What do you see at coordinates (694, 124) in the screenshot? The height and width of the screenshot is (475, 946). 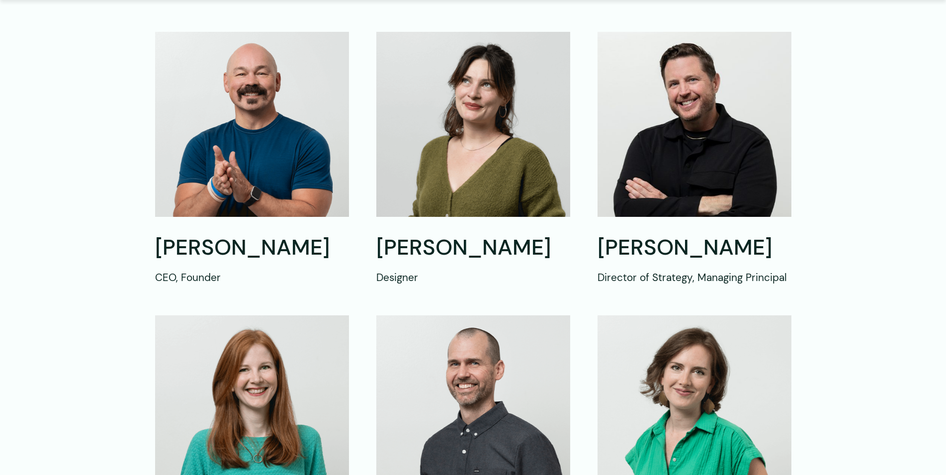 I see `img: Alan Robinson, Director of Strategy, Managing Principal` at bounding box center [694, 124].